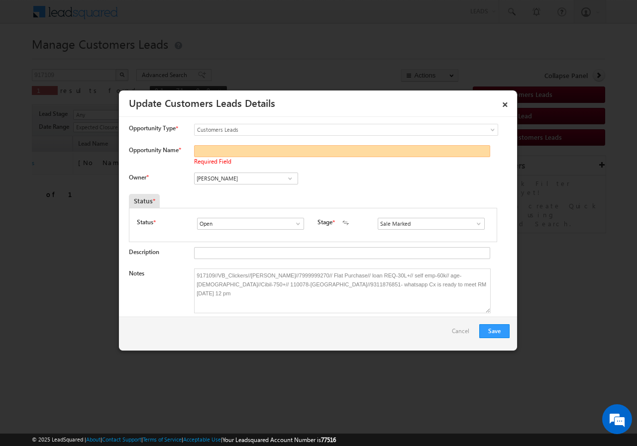 The image size is (637, 446). What do you see at coordinates (279, 440) in the screenshot?
I see `span: Your Leadsquared Account Number is` at bounding box center [279, 440].